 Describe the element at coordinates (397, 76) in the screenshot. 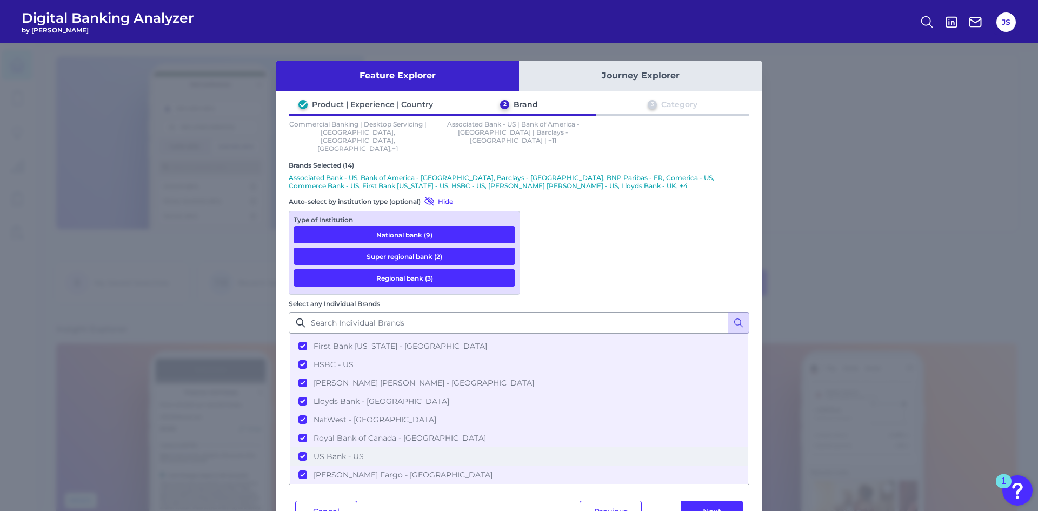

I see `button: Feature Explorer` at that location.